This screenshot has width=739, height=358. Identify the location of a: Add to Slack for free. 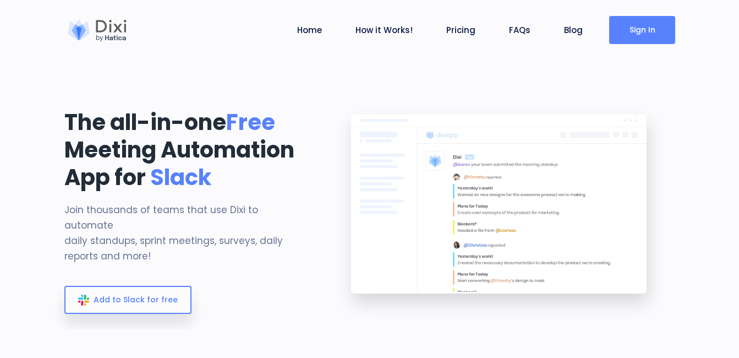
(128, 299).